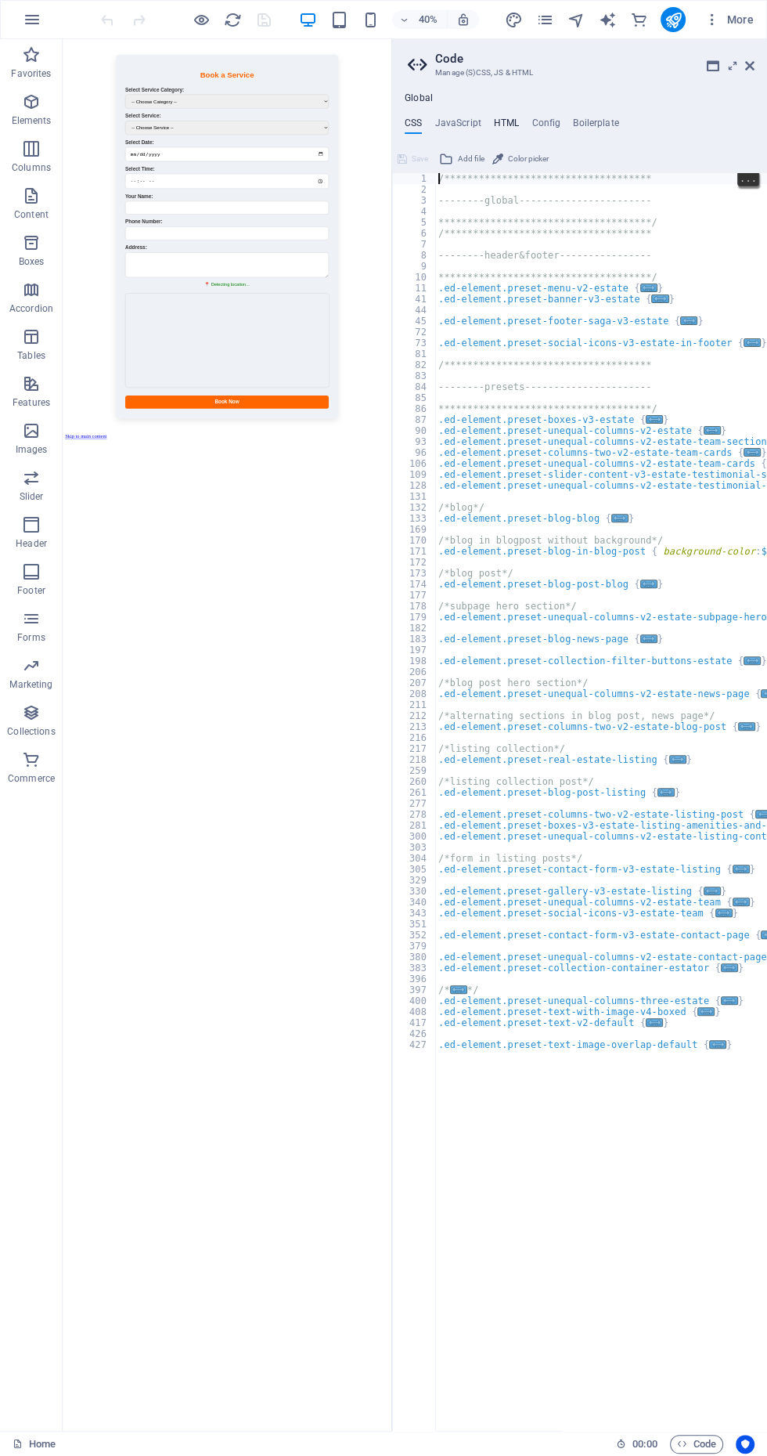 This screenshot has width=767, height=1456. What do you see at coordinates (637, 1444) in the screenshot?
I see `h6: Session time` at bounding box center [637, 1444].